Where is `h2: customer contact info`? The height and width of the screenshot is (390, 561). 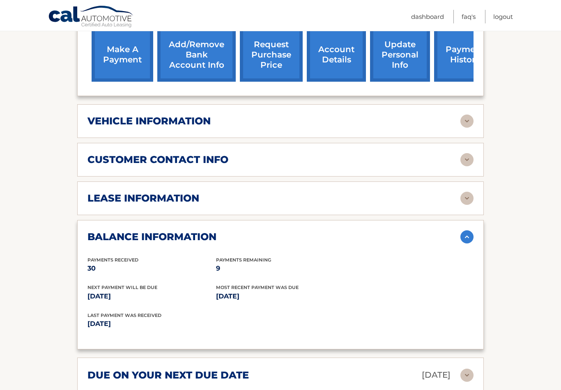
h2: customer contact info is located at coordinates (158, 160).